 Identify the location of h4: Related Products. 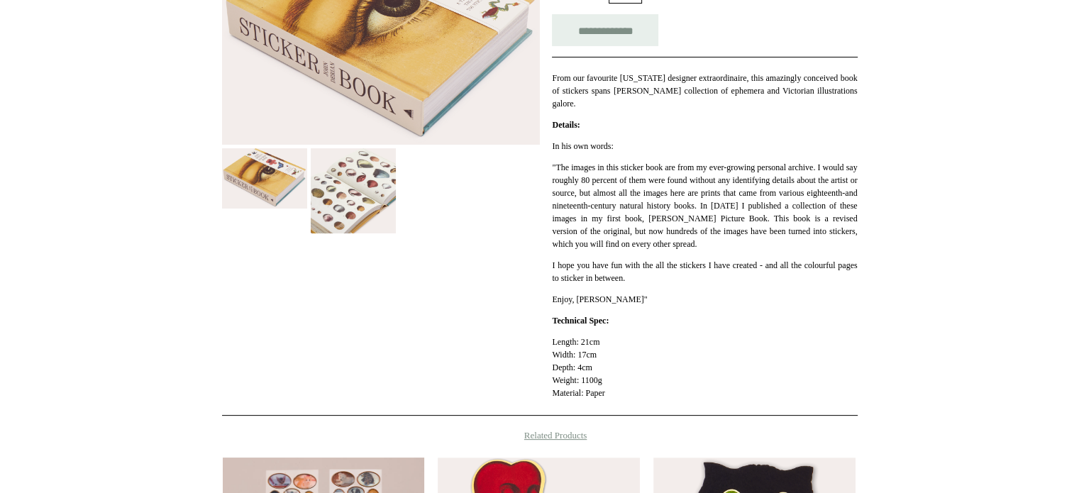
(540, 435).